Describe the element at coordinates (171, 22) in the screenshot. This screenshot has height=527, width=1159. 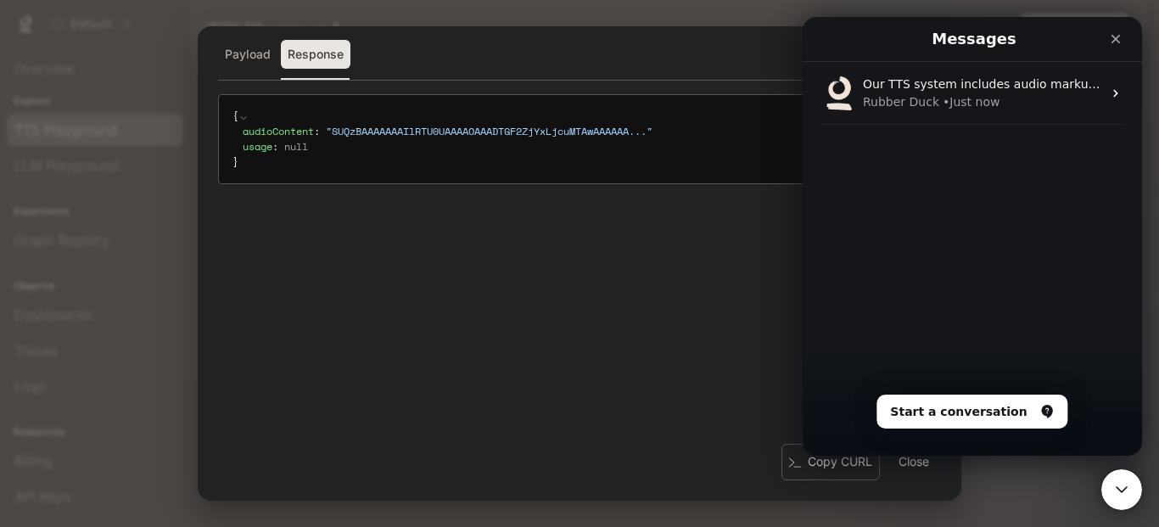
I see `h1: Messages` at that location.